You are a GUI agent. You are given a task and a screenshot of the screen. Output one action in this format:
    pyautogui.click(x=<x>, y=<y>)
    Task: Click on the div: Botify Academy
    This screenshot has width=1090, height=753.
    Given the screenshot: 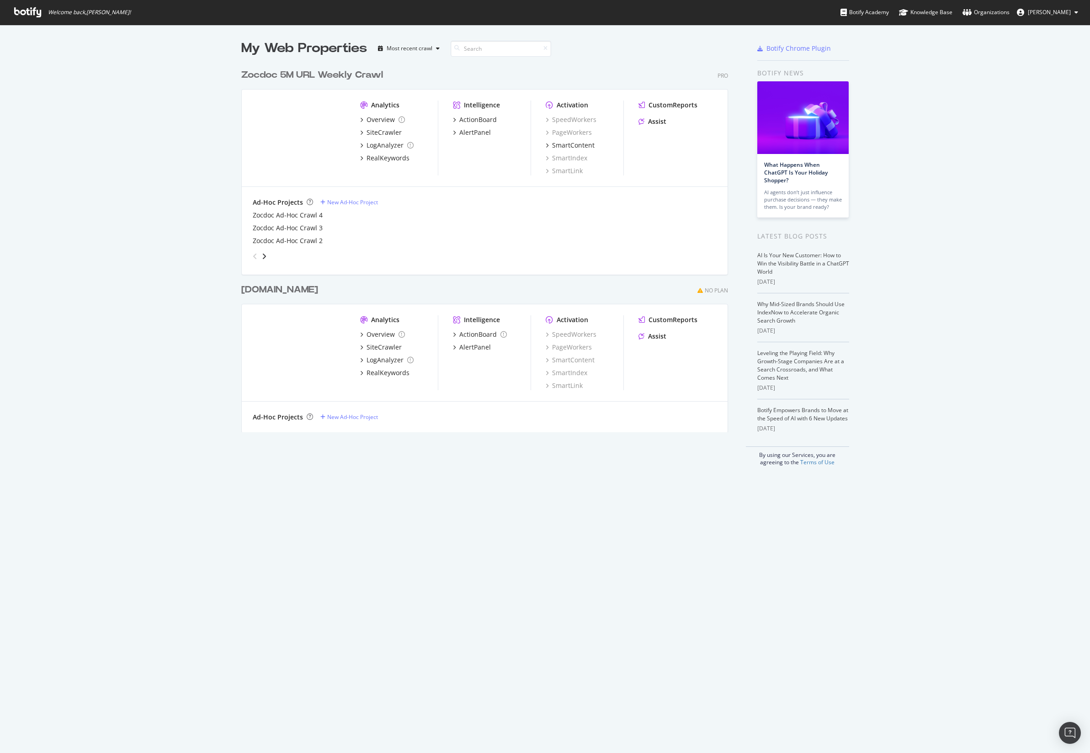 What is the action you would take?
    pyautogui.click(x=864, y=12)
    